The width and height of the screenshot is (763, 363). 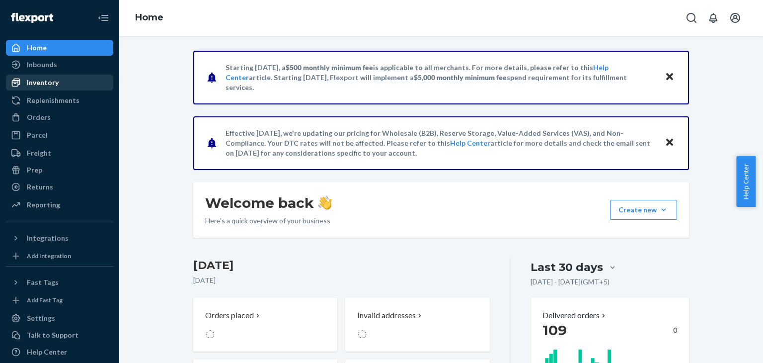 What do you see at coordinates (53, 100) in the screenshot?
I see `div: Replenishments` at bounding box center [53, 100].